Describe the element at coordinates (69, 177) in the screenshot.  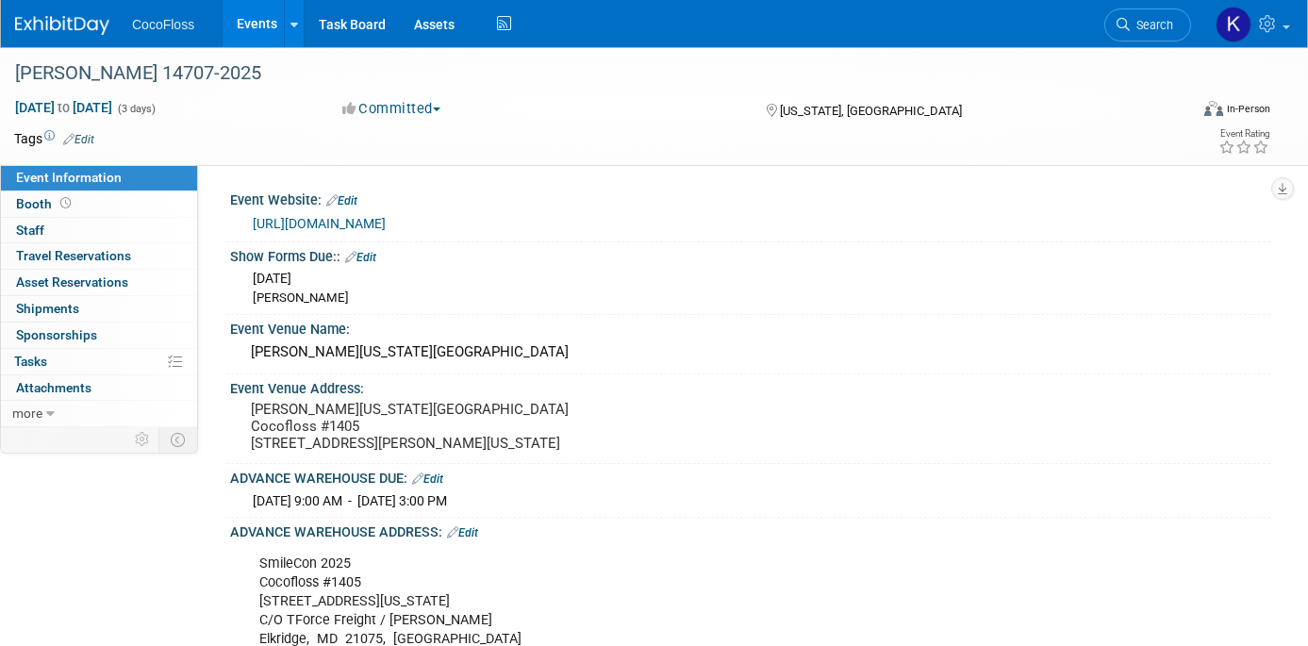
I see `span: Event Information` at that location.